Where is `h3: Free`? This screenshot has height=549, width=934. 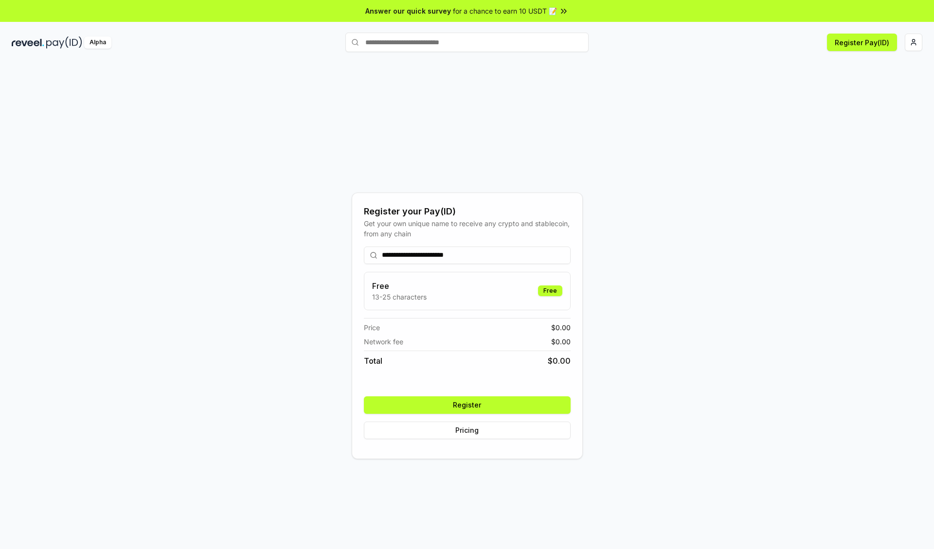
h3: Free is located at coordinates (399, 286).